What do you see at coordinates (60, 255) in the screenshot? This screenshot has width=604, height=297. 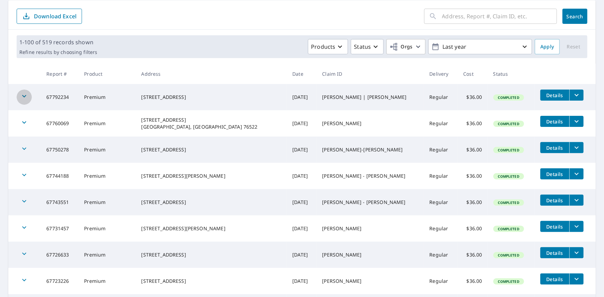 I see `td: 67726633` at bounding box center [60, 255].